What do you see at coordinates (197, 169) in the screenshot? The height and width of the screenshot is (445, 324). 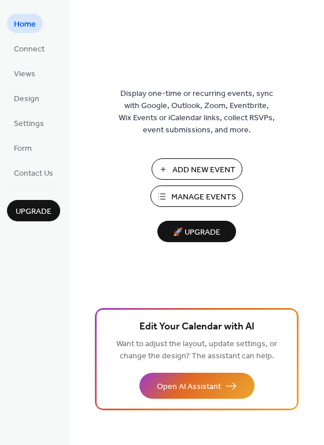 I see `button: Add New Event` at bounding box center [197, 169].